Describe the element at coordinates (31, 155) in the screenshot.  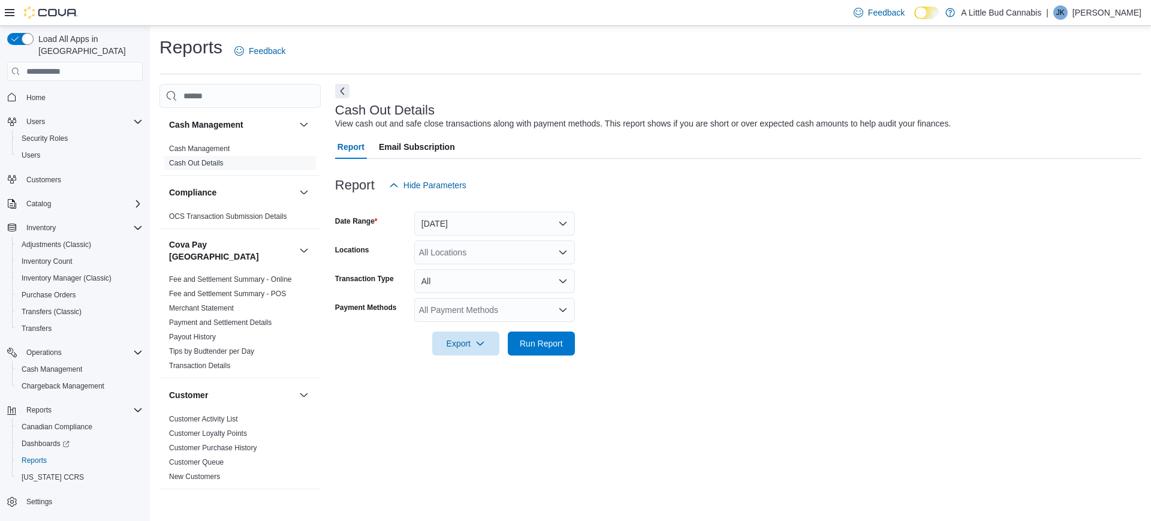
I see `a: Users` at that location.